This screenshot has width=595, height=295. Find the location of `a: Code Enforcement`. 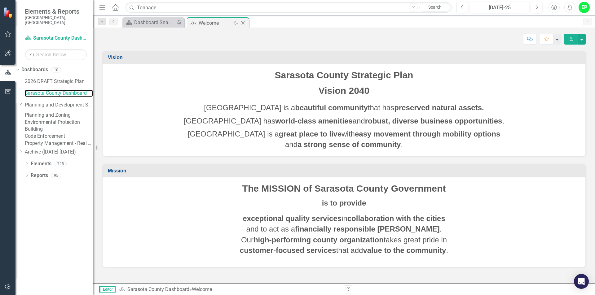

a: Code Enforcement is located at coordinates (59, 136).